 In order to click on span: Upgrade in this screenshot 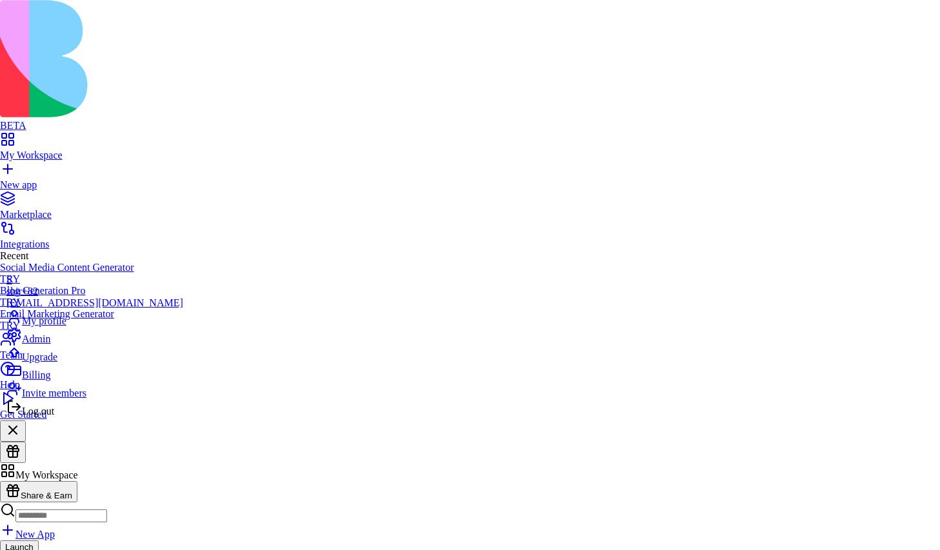, I will do `click(39, 357)`.